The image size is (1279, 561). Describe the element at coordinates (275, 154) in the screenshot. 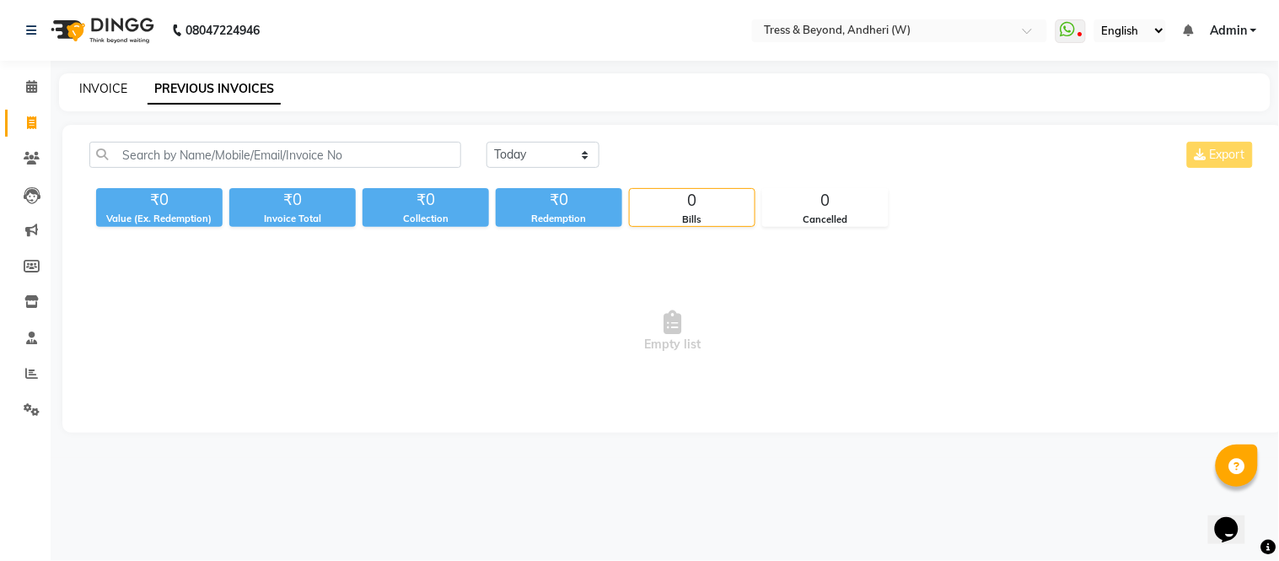

I see `input: Search by Name/Mobile/Email/Invoice No` at that location.